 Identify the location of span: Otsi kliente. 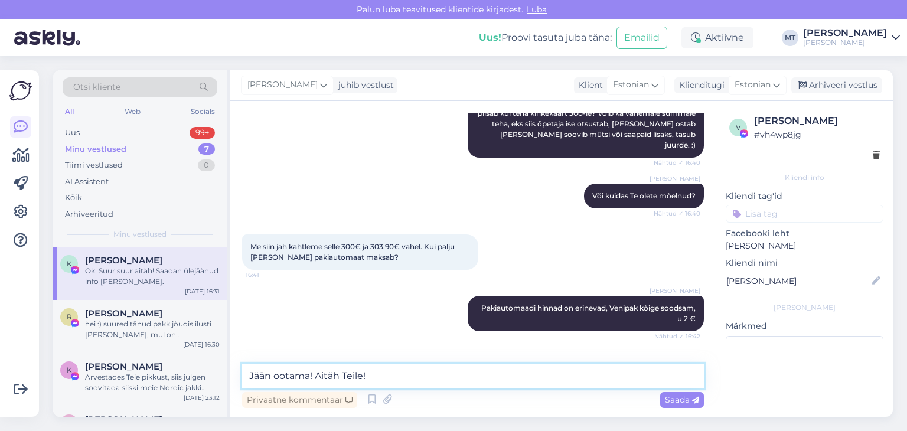
(97, 87).